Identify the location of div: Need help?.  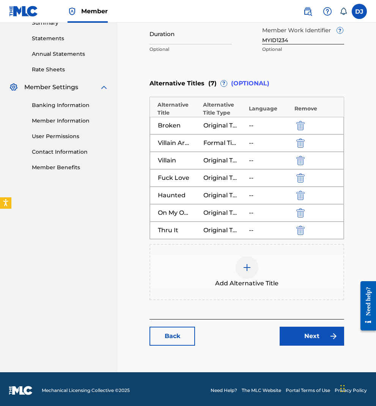
(13, 27).